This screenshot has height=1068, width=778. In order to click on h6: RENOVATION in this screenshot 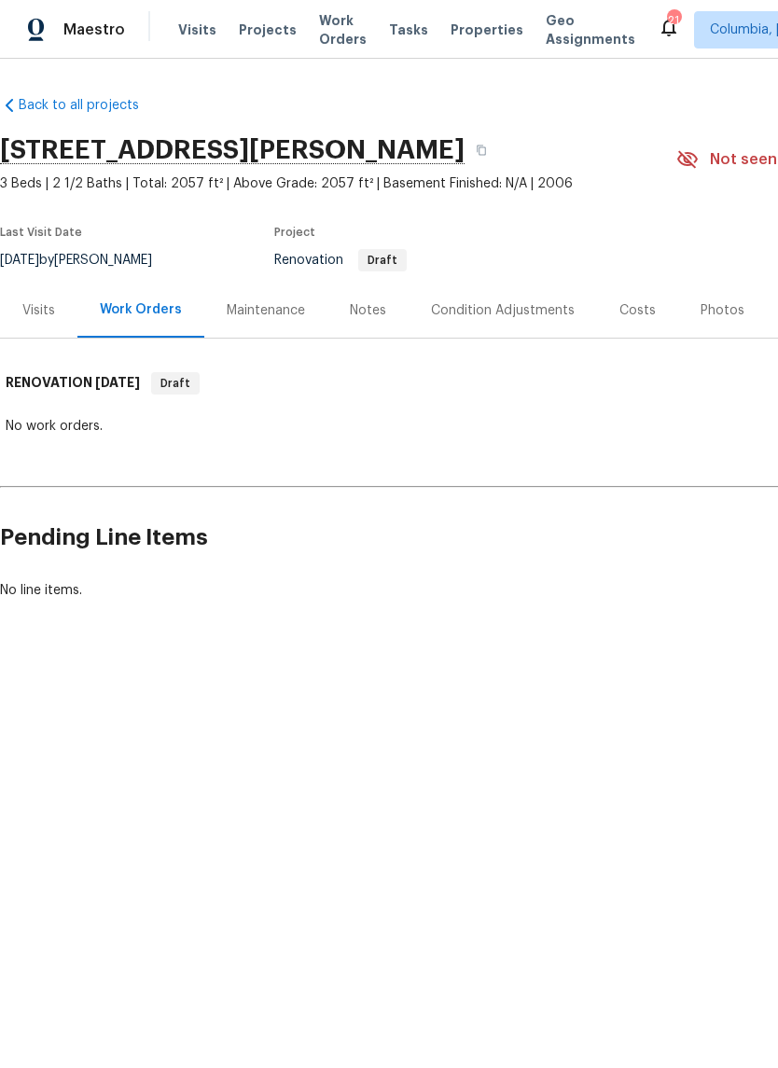, I will do `click(73, 383)`.